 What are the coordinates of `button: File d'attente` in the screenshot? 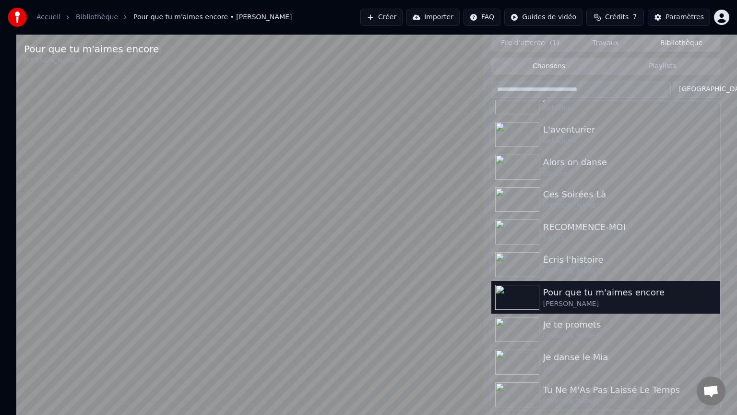 It's located at (530, 43).